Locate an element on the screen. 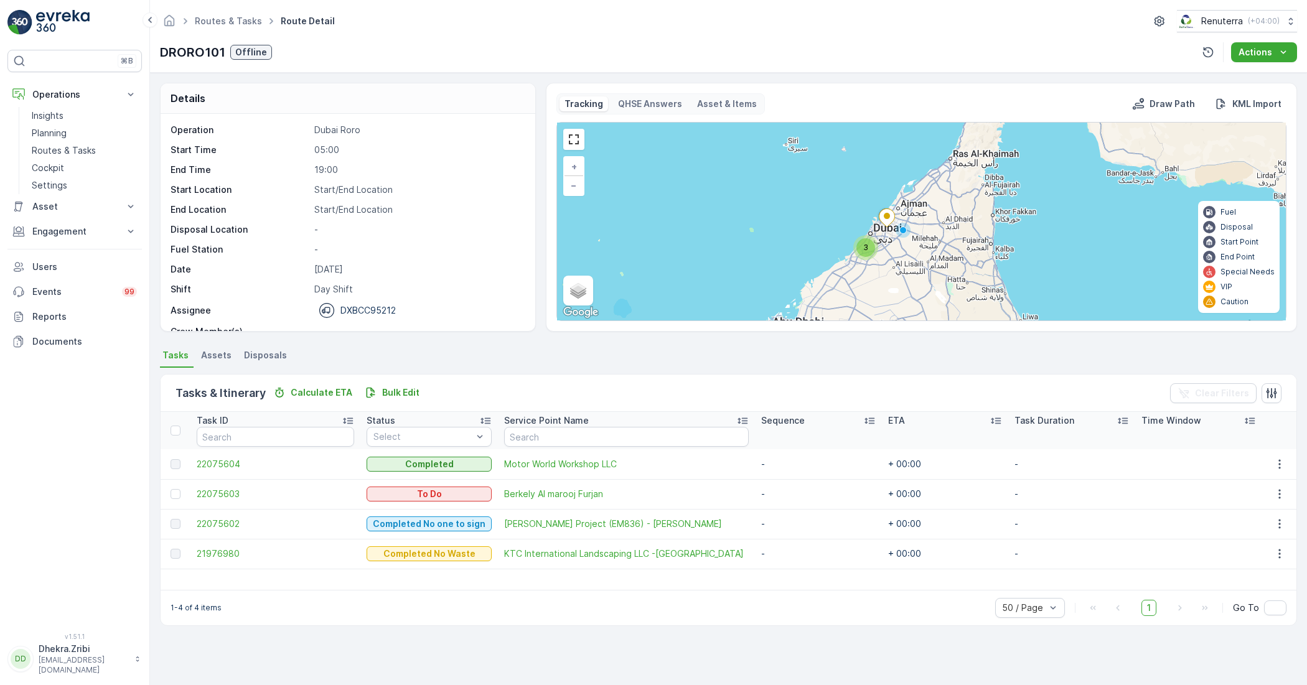 The height and width of the screenshot is (685, 1307). p: End Location is located at coordinates (240, 210).